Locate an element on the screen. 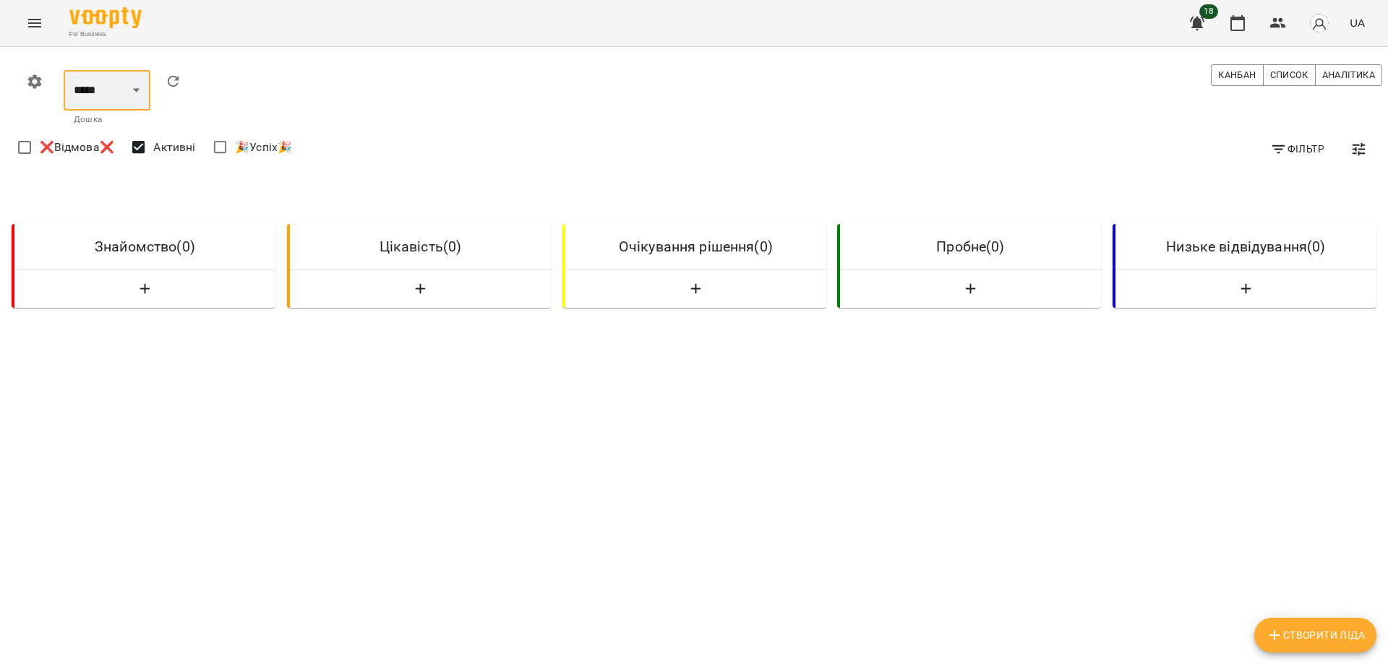 The height and width of the screenshot is (664, 1388). button: Фільтр is located at coordinates (1297, 149).